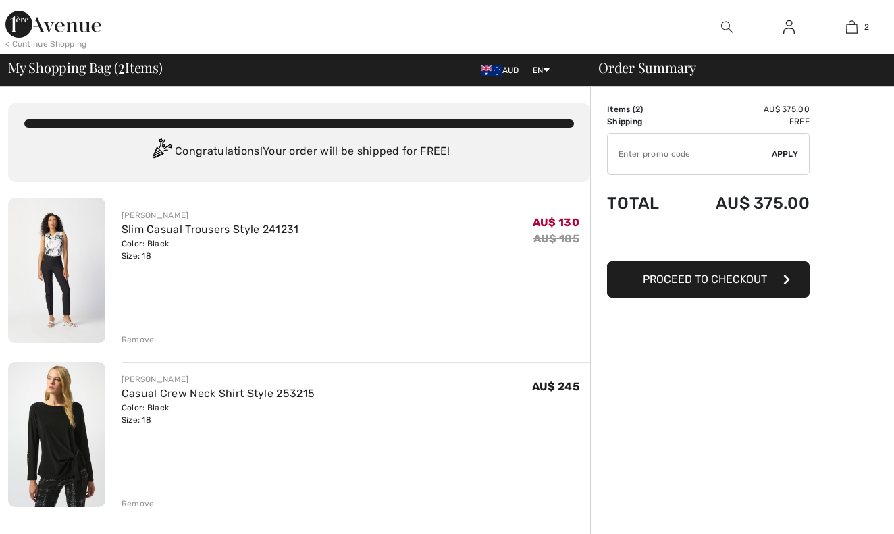 The height and width of the screenshot is (534, 894). What do you see at coordinates (57, 434) in the screenshot?
I see `img: Casual Crew Neck Shirt Style 253215` at bounding box center [57, 434].